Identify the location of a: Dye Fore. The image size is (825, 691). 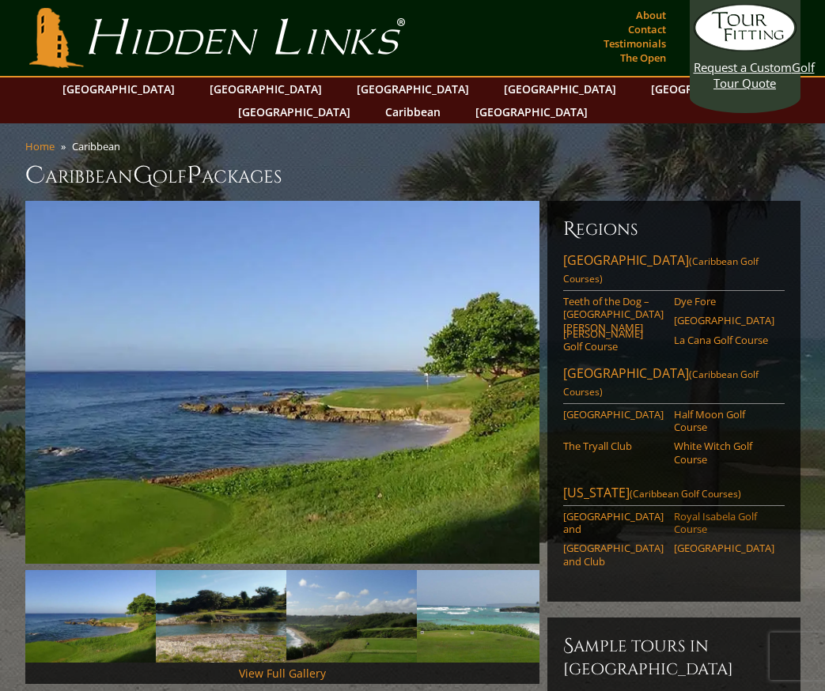
(723, 301).